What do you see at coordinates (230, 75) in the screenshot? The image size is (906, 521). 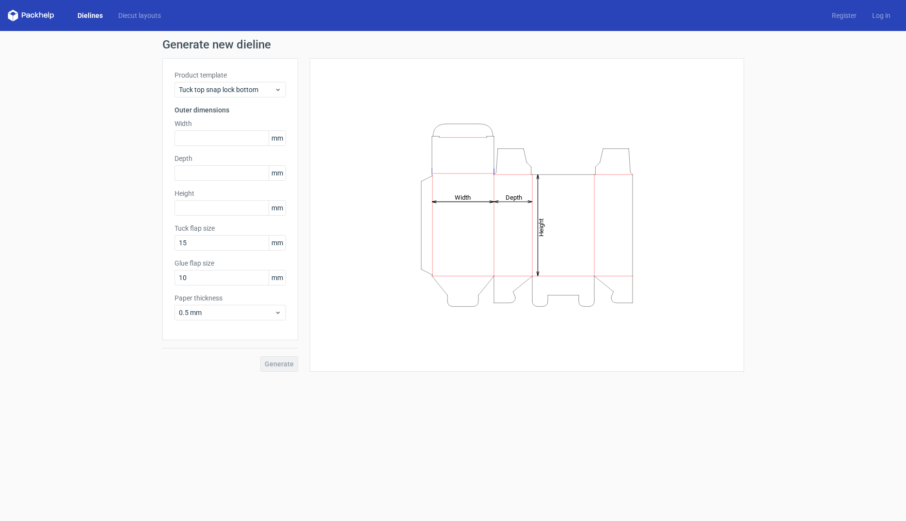 I see `label: Product template` at bounding box center [230, 75].